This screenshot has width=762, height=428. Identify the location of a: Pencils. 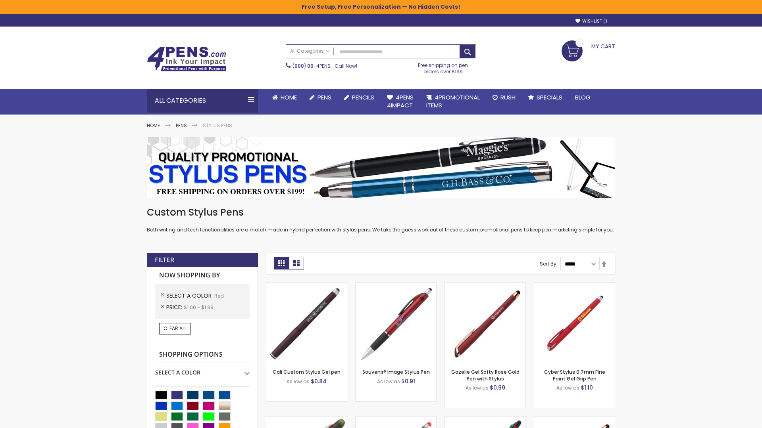
(359, 98).